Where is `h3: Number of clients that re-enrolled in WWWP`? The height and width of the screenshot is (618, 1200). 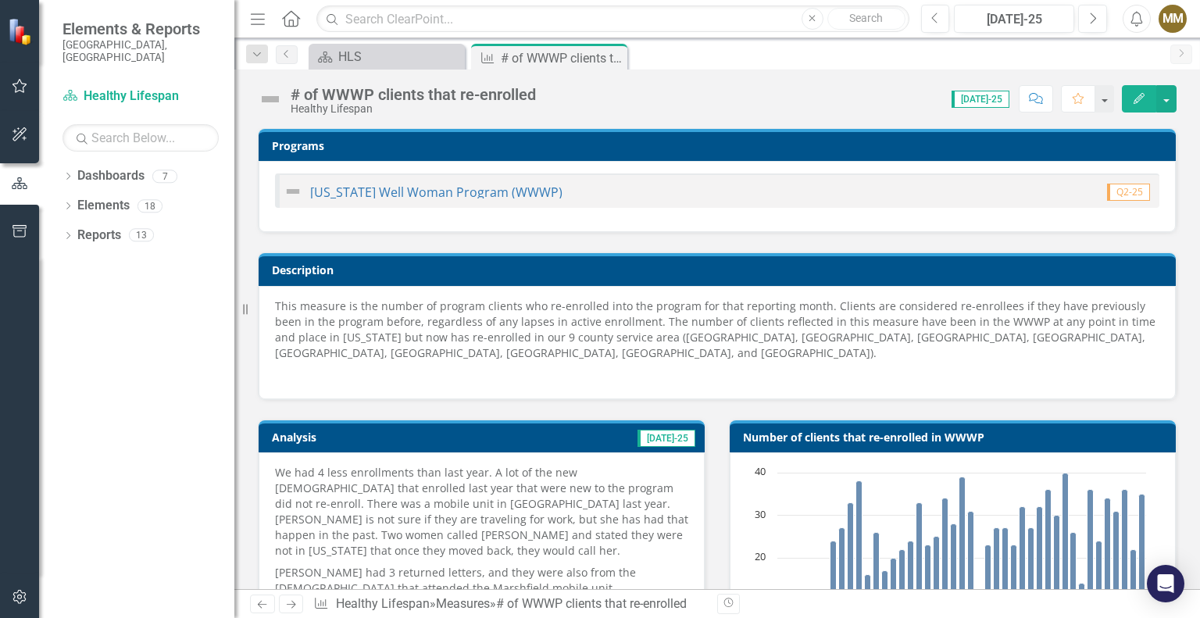
h3: Number of clients that re-enrolled in WWWP is located at coordinates (956, 437).